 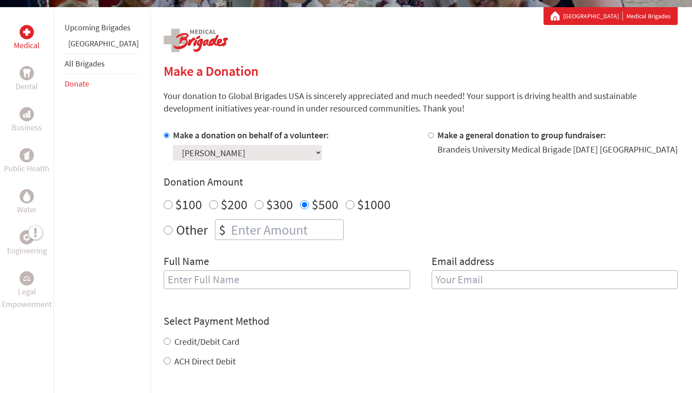 I want to click on div: Public Health, so click(x=27, y=155).